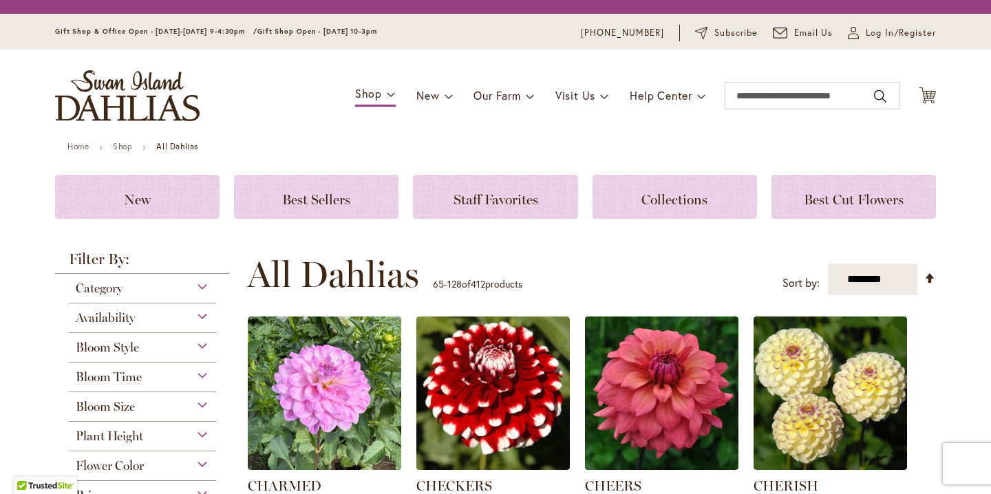 The width and height of the screenshot is (991, 494). What do you see at coordinates (142, 263) in the screenshot?
I see `strong: Filter By:` at bounding box center [142, 263].